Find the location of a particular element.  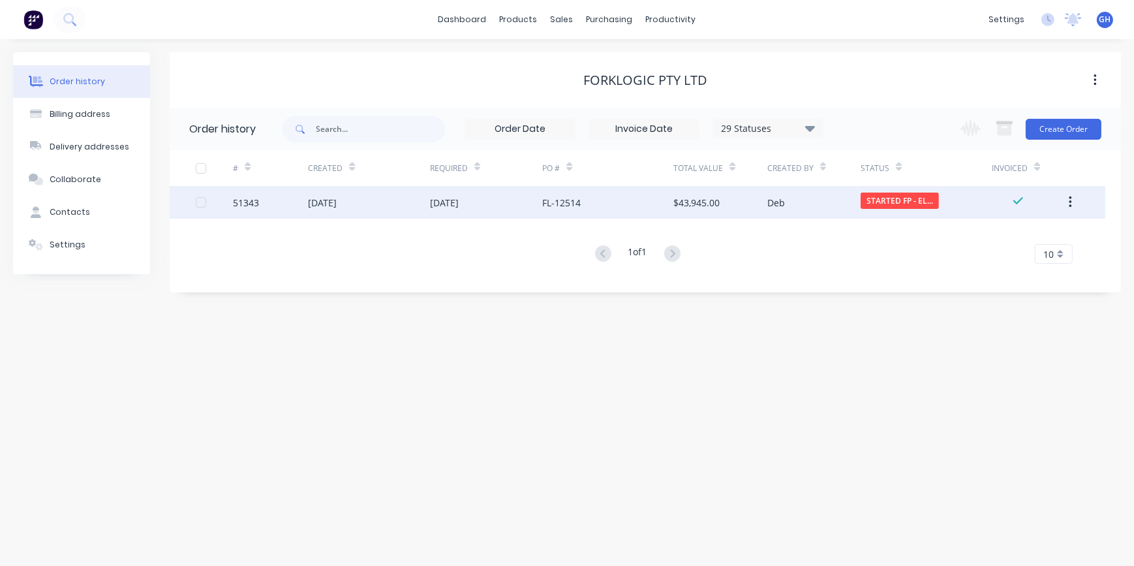

div: FL-12514 is located at coordinates (561, 202).